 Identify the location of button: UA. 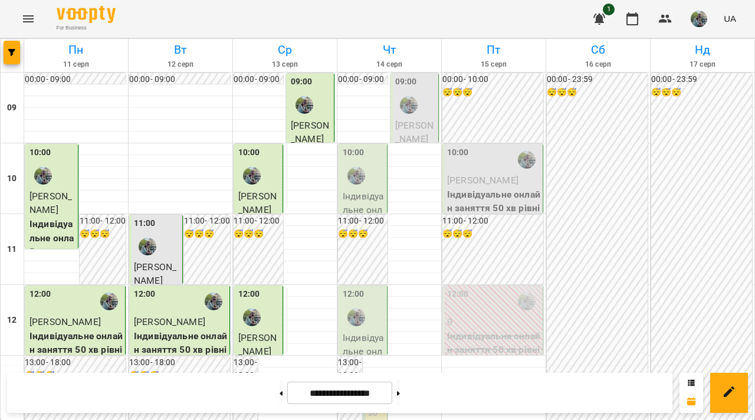
(730, 18).